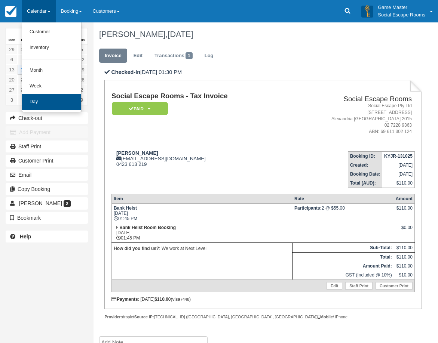  I want to click on a: 30, so click(23, 49).